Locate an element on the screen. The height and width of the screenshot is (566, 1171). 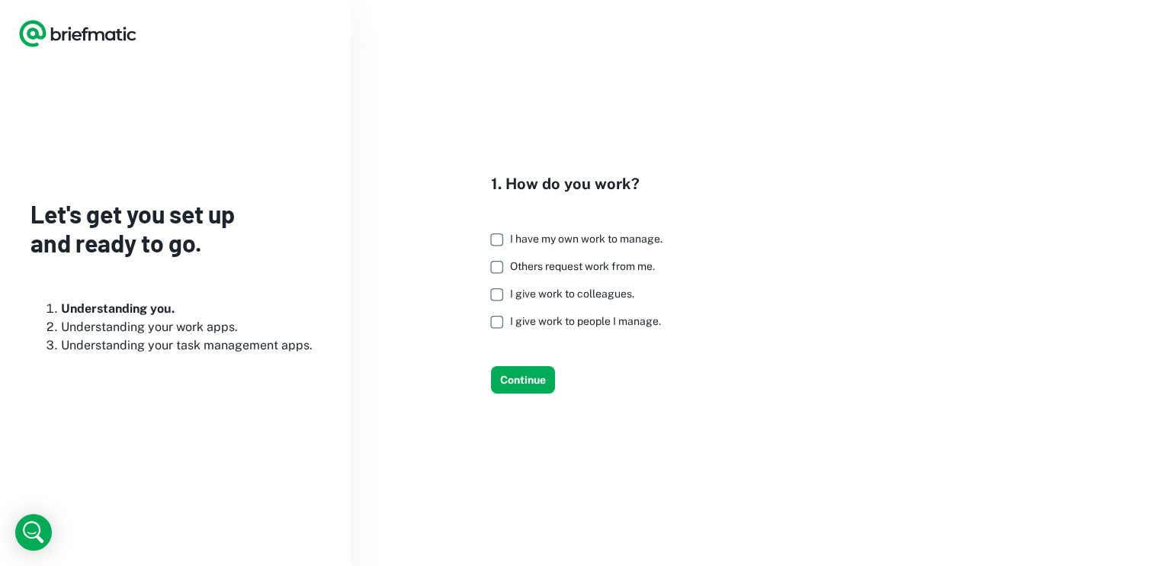
div: Open Intercom Messenger is located at coordinates (34, 532).